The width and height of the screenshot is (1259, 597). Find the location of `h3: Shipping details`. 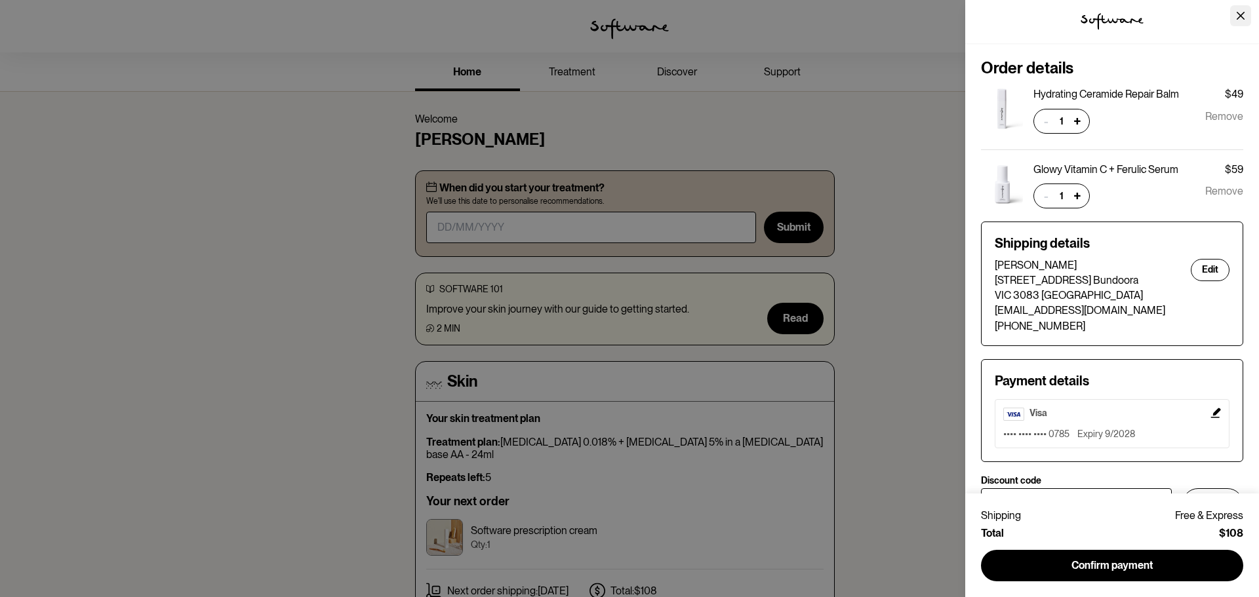

h3: Shipping details is located at coordinates (1112, 243).